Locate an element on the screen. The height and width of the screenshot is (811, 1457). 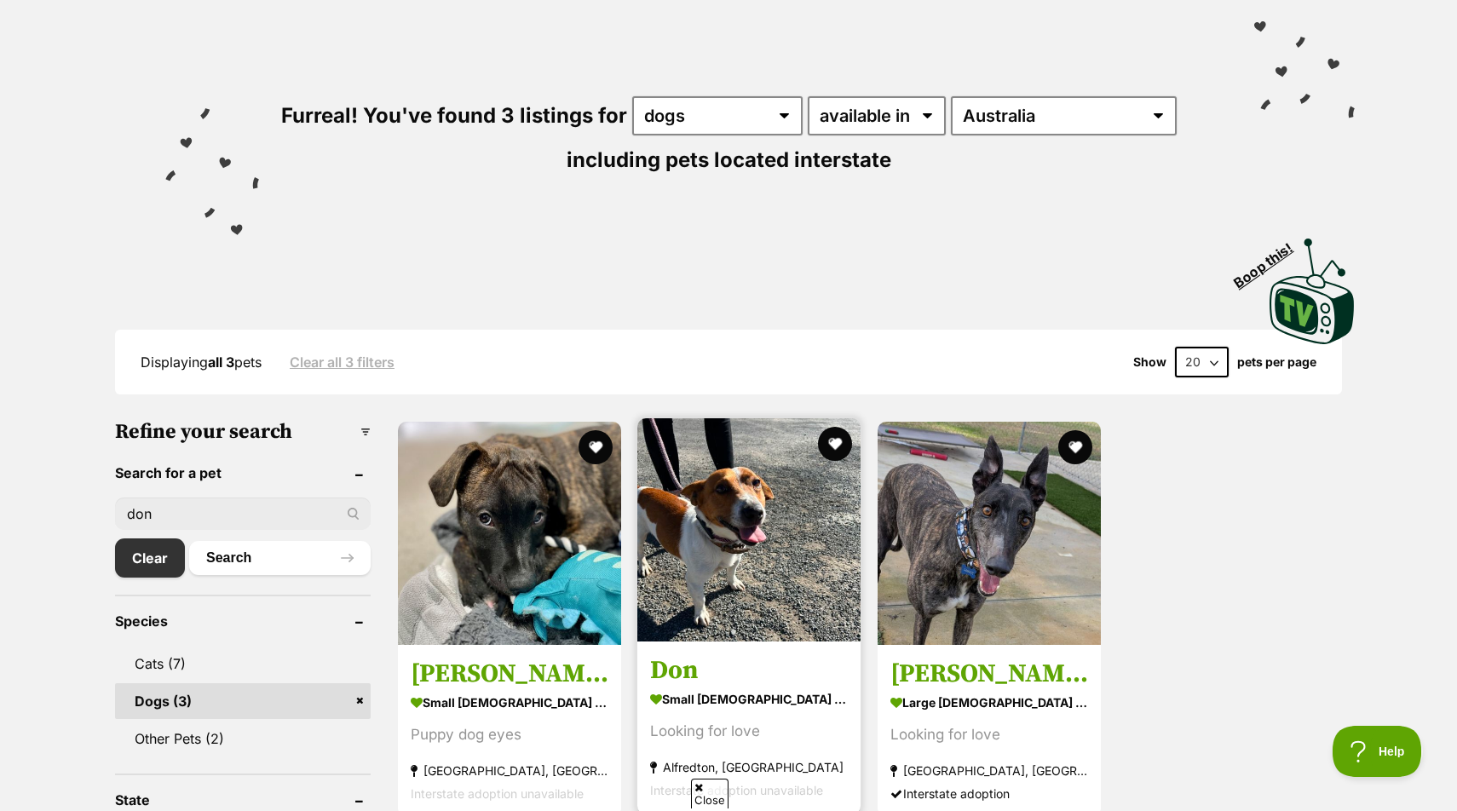
span: Boop this! is located at coordinates (1271, 260).